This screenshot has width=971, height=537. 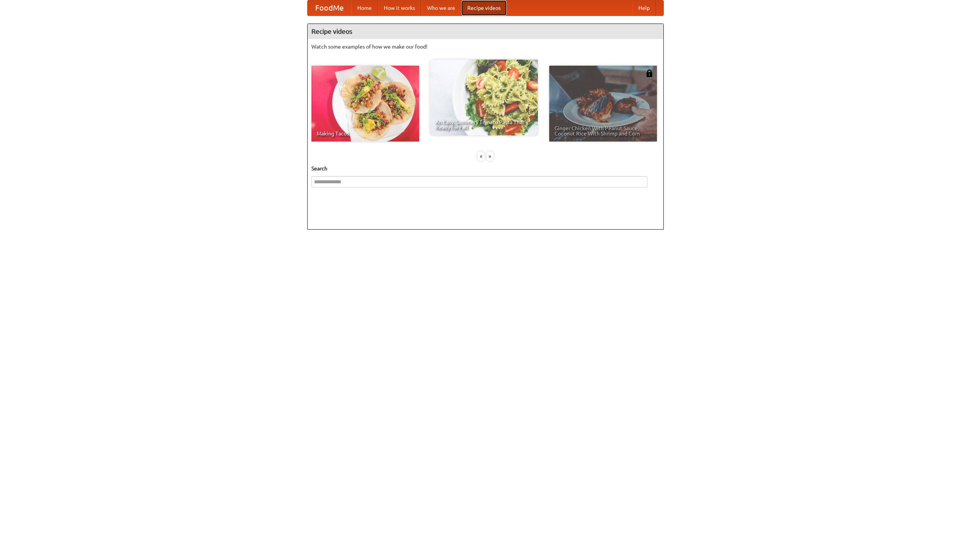 I want to click on a: Home, so click(x=365, y=8).